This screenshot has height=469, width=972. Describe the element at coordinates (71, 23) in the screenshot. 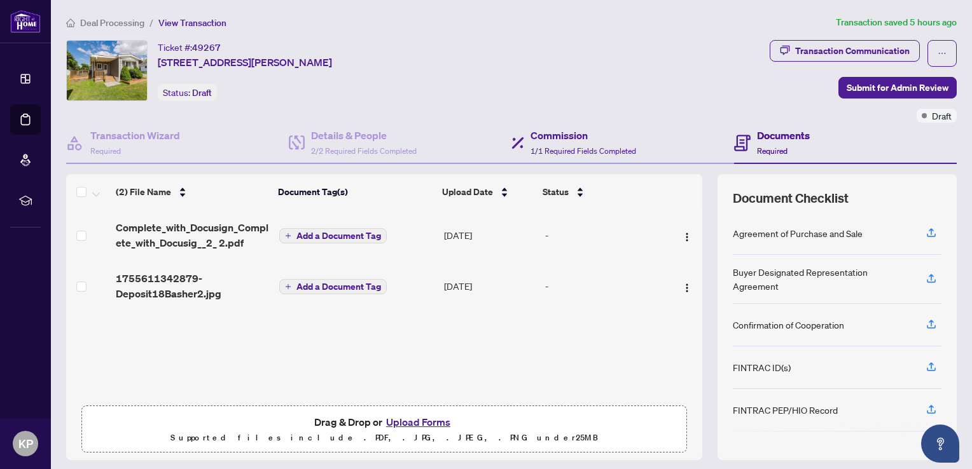

I see `span: home` at that location.